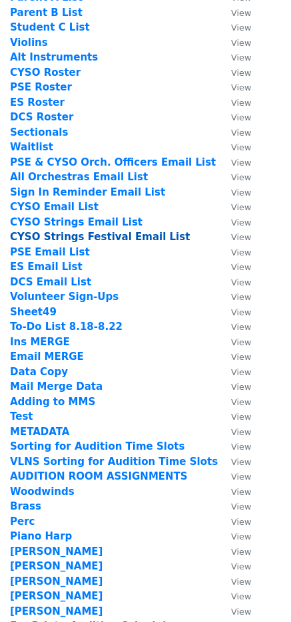 The width and height of the screenshot is (291, 622). I want to click on strong: PSE Email List, so click(50, 252).